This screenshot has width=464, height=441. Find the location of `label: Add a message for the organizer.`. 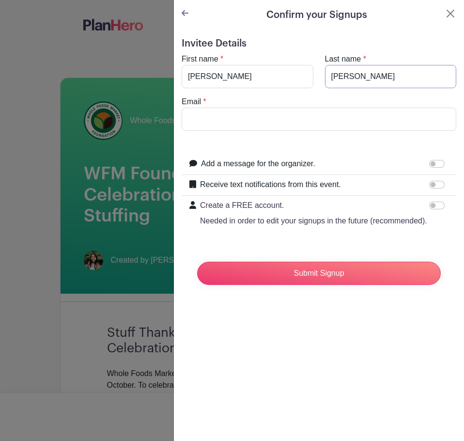

label: Add a message for the organizer. is located at coordinates (258, 164).